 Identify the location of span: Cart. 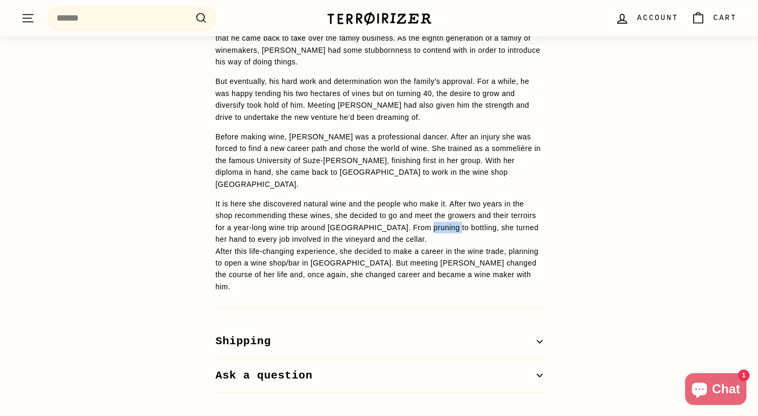
(725, 18).